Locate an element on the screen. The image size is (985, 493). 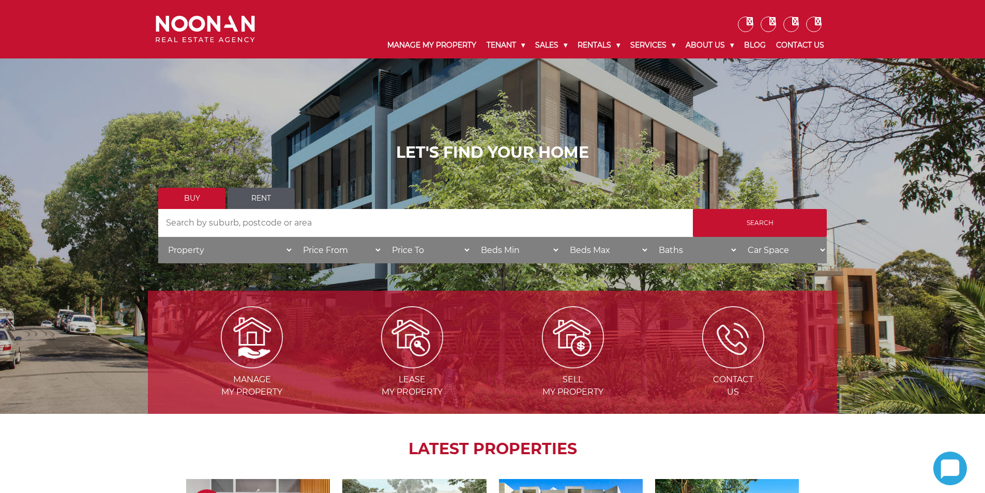
a: Sales is located at coordinates (551, 45).